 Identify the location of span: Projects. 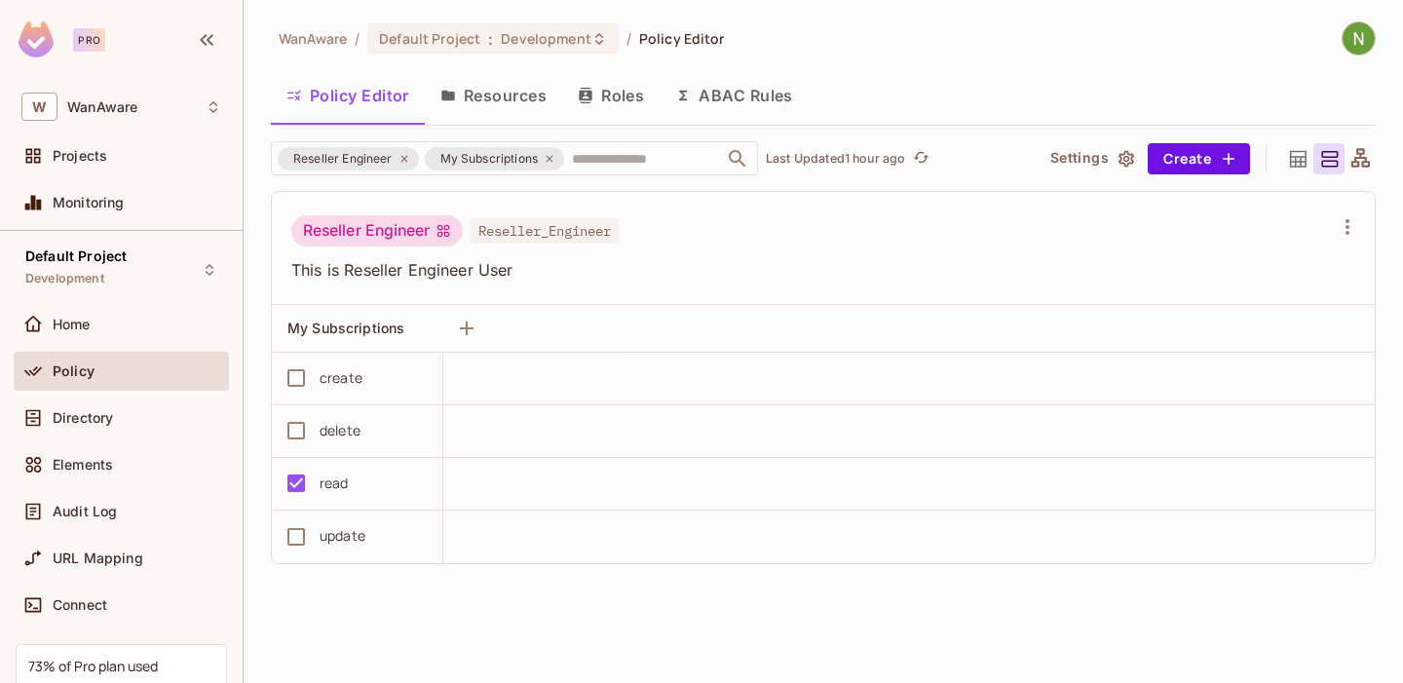
(80, 156).